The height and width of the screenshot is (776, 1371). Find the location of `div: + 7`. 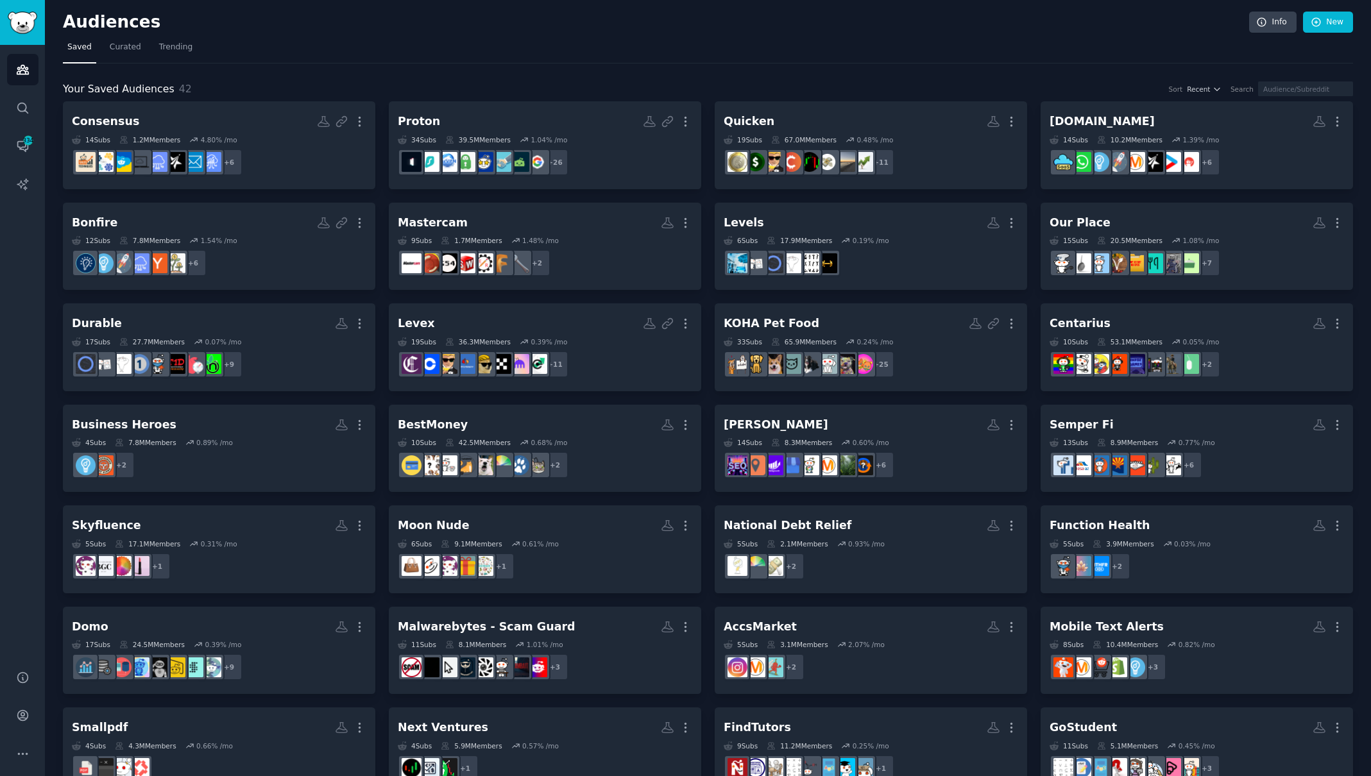

div: + 7 is located at coordinates (1207, 263).